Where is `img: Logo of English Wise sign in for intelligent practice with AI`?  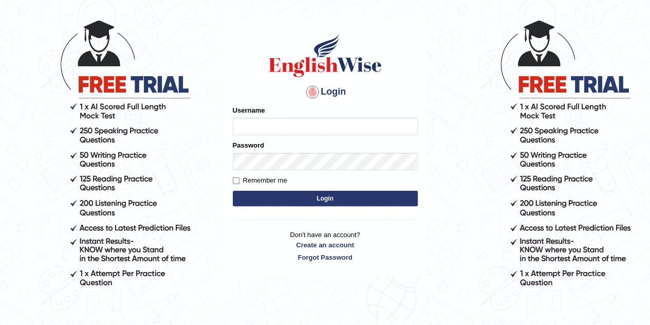
img: Logo of English Wise sign in for intelligent practice with AI is located at coordinates (325, 56).